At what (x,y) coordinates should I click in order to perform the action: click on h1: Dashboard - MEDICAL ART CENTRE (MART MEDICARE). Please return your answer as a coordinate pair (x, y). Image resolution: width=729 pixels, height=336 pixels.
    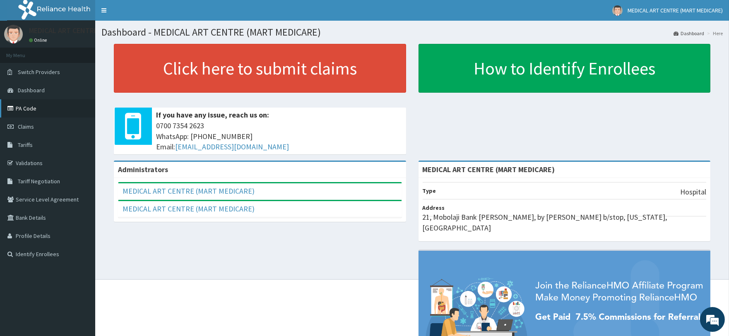
    Looking at the image, I should click on (412, 32).